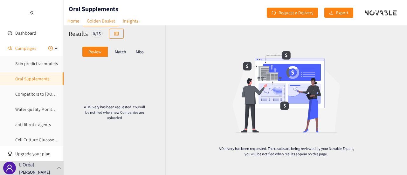 The image size is (407, 175). Describe the element at coordinates (32, 79) in the screenshot. I see `a: Oral Supplements` at that location.